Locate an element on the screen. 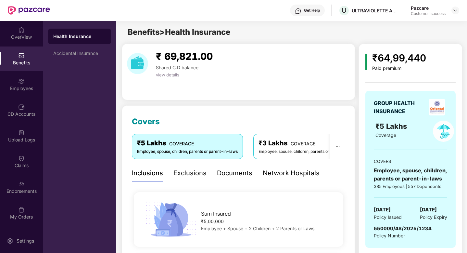 The width and height of the screenshot is (467, 253). span: Employee + Spouse + 2 Children + 2 Parents or Laws is located at coordinates (258, 228).